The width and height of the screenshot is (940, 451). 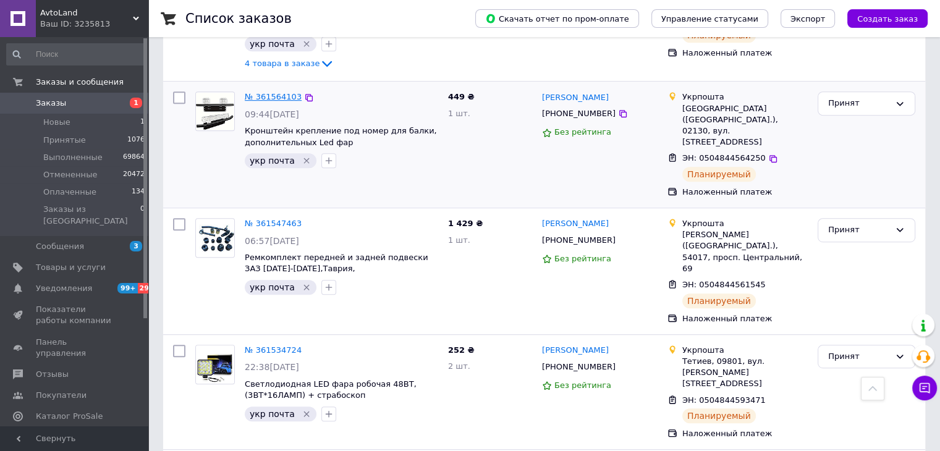 I want to click on span: 1076, so click(x=136, y=140).